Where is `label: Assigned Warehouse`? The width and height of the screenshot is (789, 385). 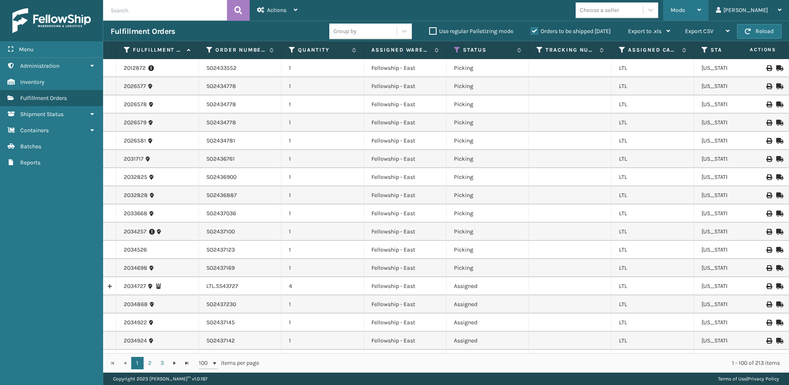
label: Assigned Warehouse is located at coordinates (401, 50).